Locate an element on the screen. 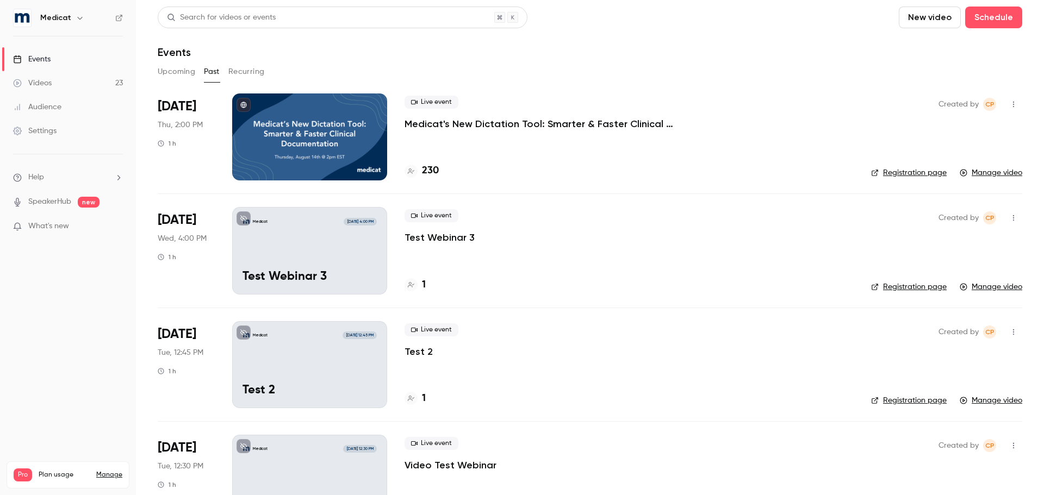  span: Pro is located at coordinates (23, 475).